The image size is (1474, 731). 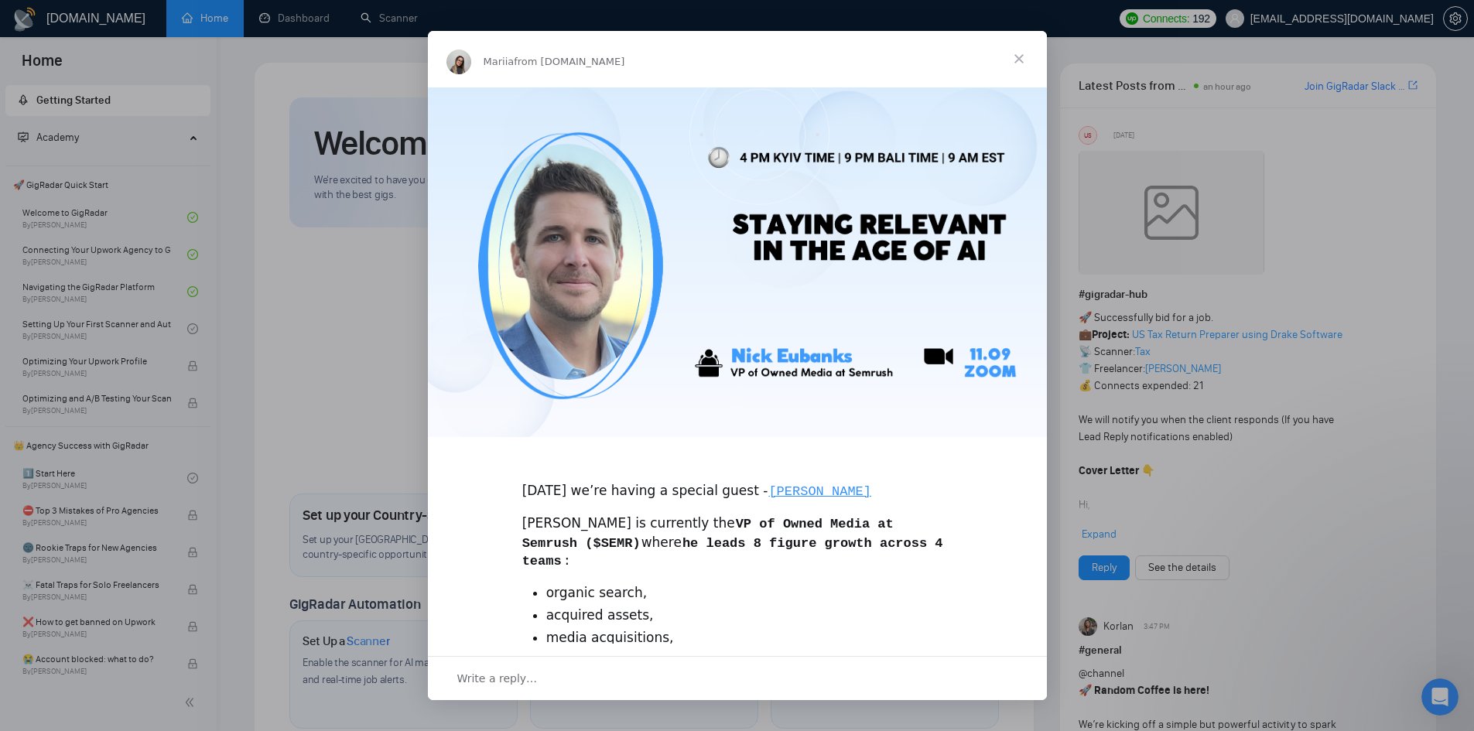 I want to click on span: Write a reply…, so click(x=497, y=678).